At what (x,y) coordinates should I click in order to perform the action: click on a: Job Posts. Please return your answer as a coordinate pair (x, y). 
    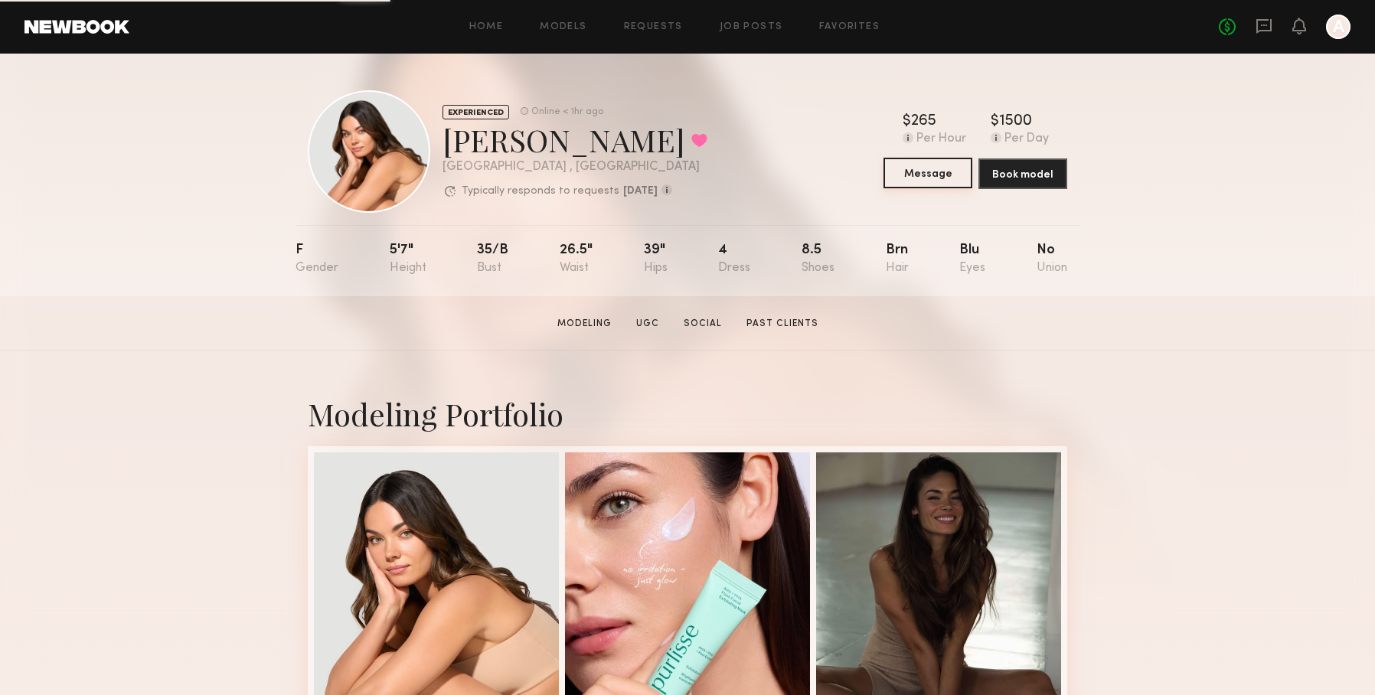
    Looking at the image, I should click on (751, 27).